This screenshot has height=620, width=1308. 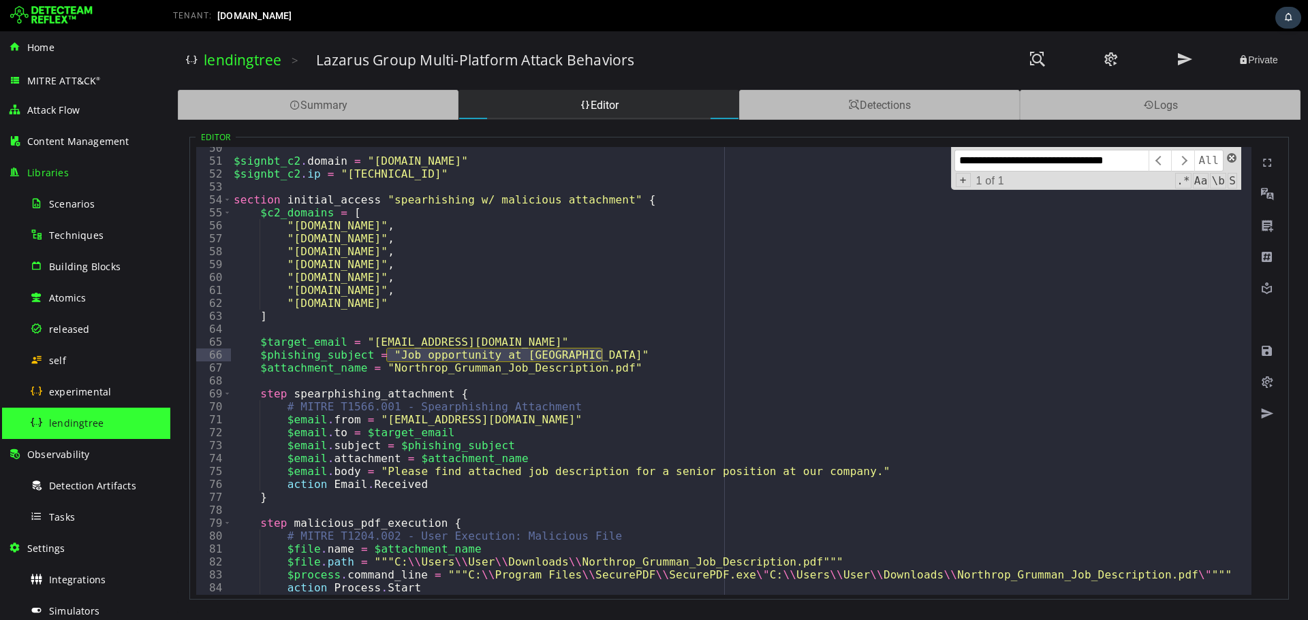 What do you see at coordinates (43, 505) in the screenshot?
I see `div: 80` at bounding box center [43, 505].